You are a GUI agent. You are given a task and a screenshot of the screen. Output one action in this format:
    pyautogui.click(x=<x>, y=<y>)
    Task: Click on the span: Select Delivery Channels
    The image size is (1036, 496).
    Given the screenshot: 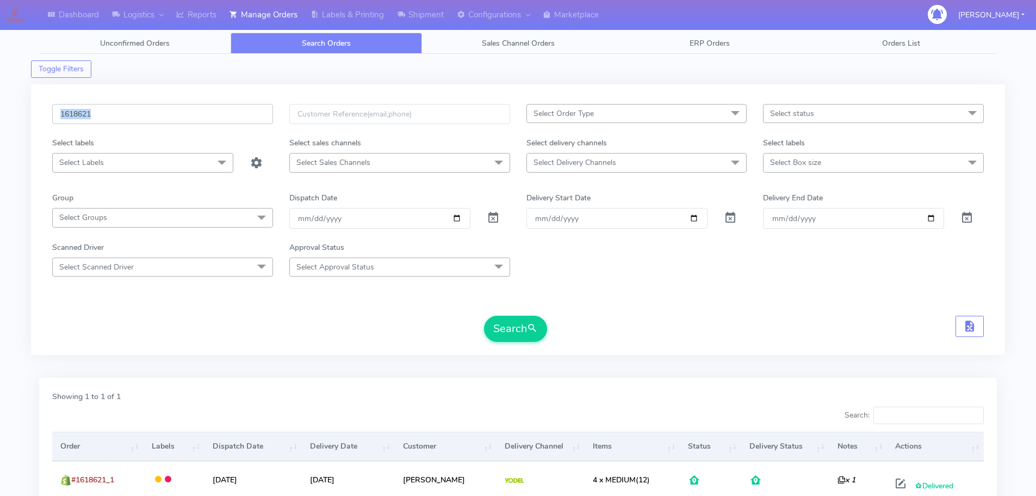 What is the action you would take?
    pyautogui.click(x=575, y=162)
    